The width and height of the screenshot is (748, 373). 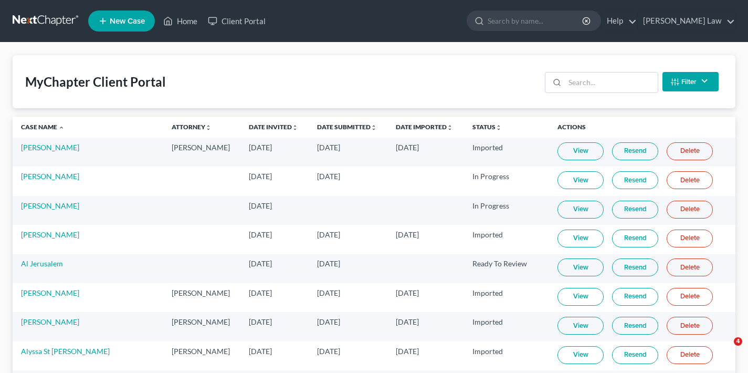 What do you see at coordinates (690, 81) in the screenshot?
I see `button: Filter` at bounding box center [690, 81].